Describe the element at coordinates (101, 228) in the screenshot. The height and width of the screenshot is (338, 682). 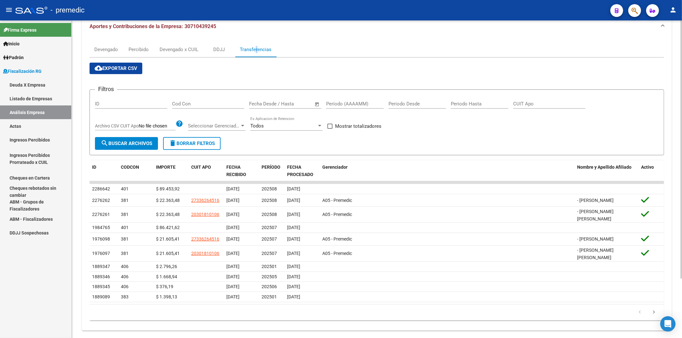
I see `span: 1984765` at that location.